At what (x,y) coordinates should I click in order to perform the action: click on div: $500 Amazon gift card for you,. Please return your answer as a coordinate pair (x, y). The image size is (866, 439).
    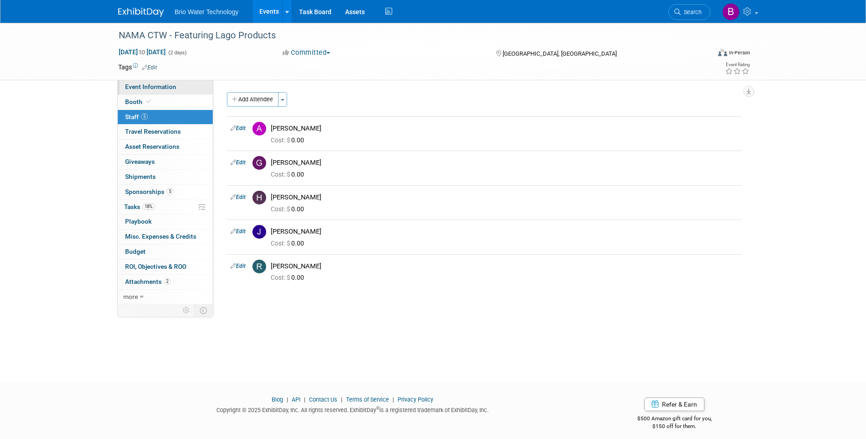
    Looking at the image, I should click on (674, 420).